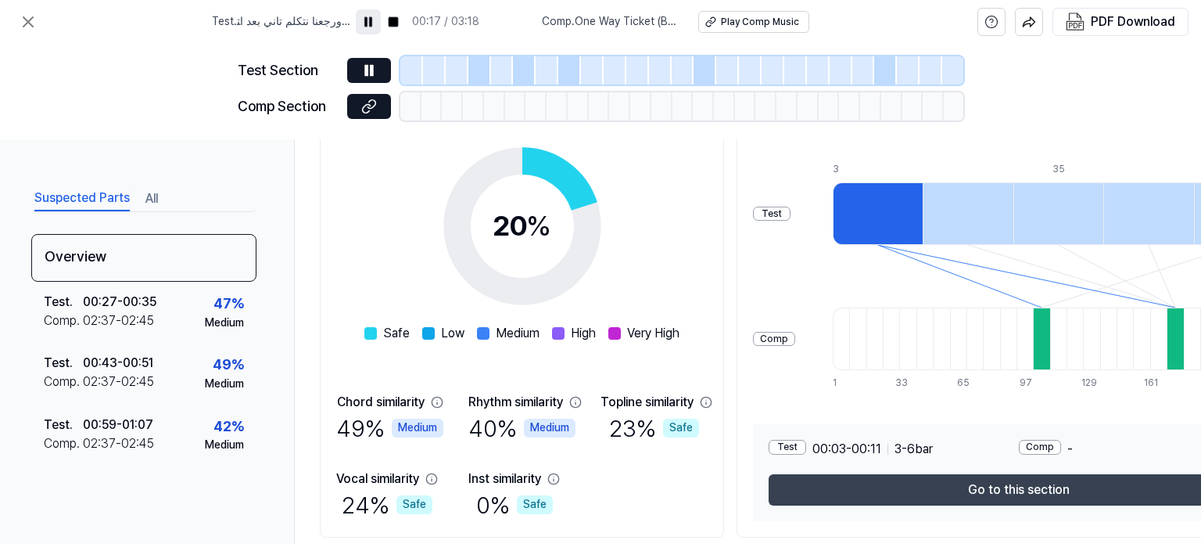  I want to click on div: Vocal similarity, so click(378, 479).